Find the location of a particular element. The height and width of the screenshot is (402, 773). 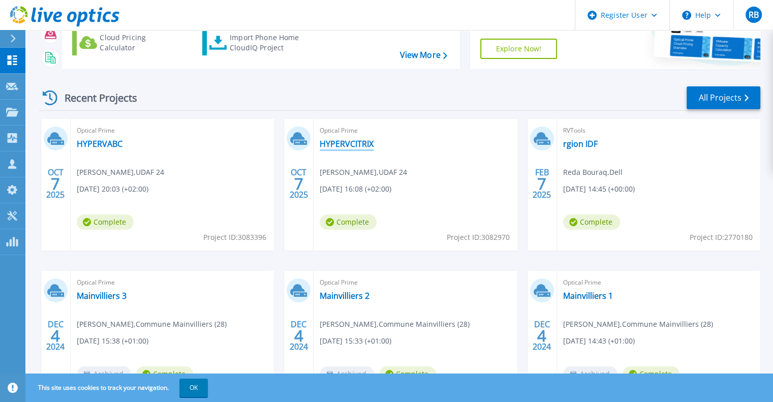

a: Explore Now! is located at coordinates (519, 49).